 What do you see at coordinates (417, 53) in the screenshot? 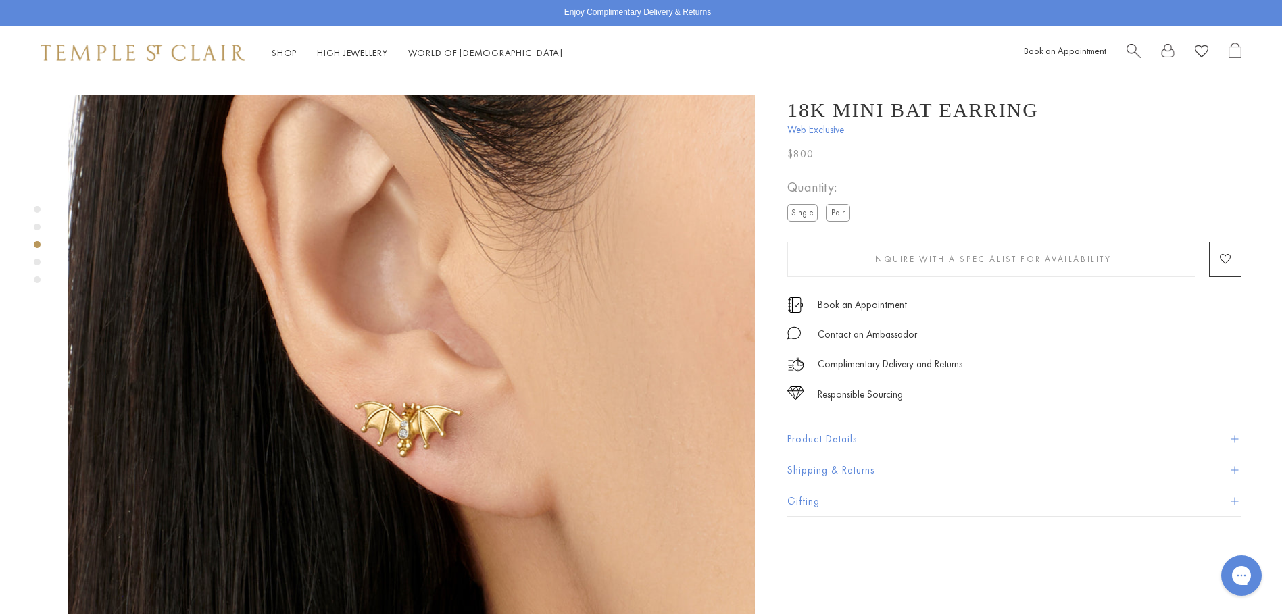
I see `nav: Main navigation` at bounding box center [417, 53].